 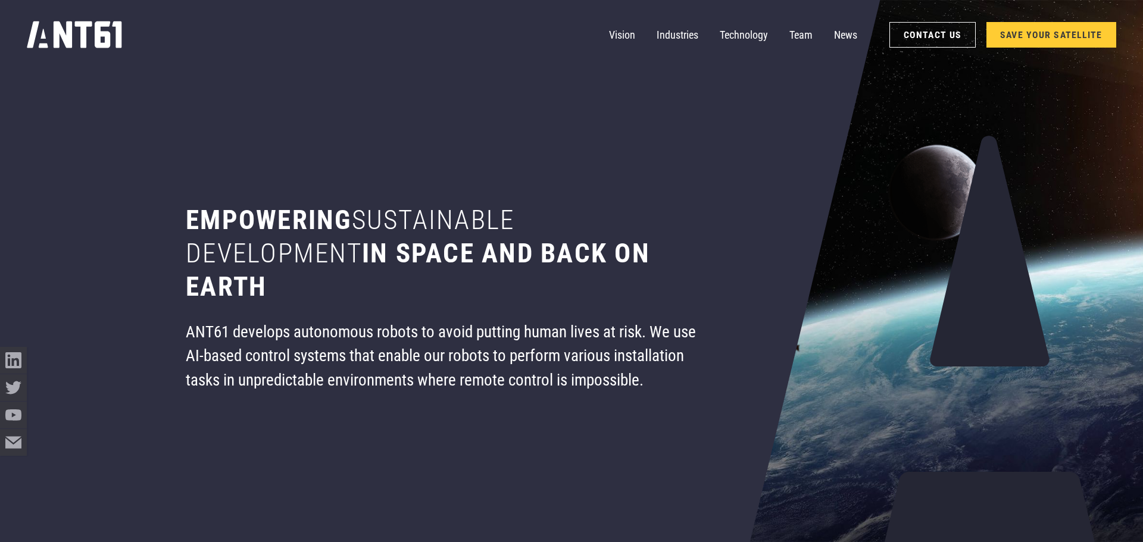 I want to click on a: Vision, so click(x=622, y=35).